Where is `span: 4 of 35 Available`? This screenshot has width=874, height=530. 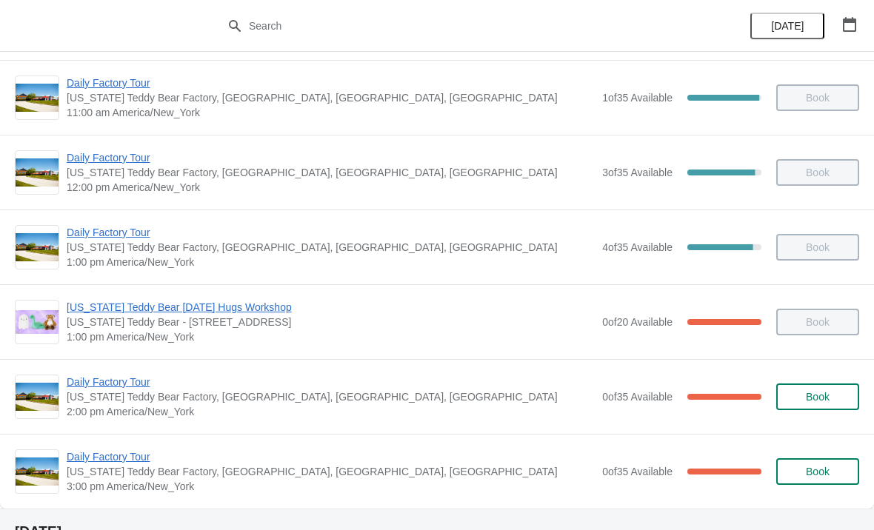 span: 4 of 35 Available is located at coordinates (637, 247).